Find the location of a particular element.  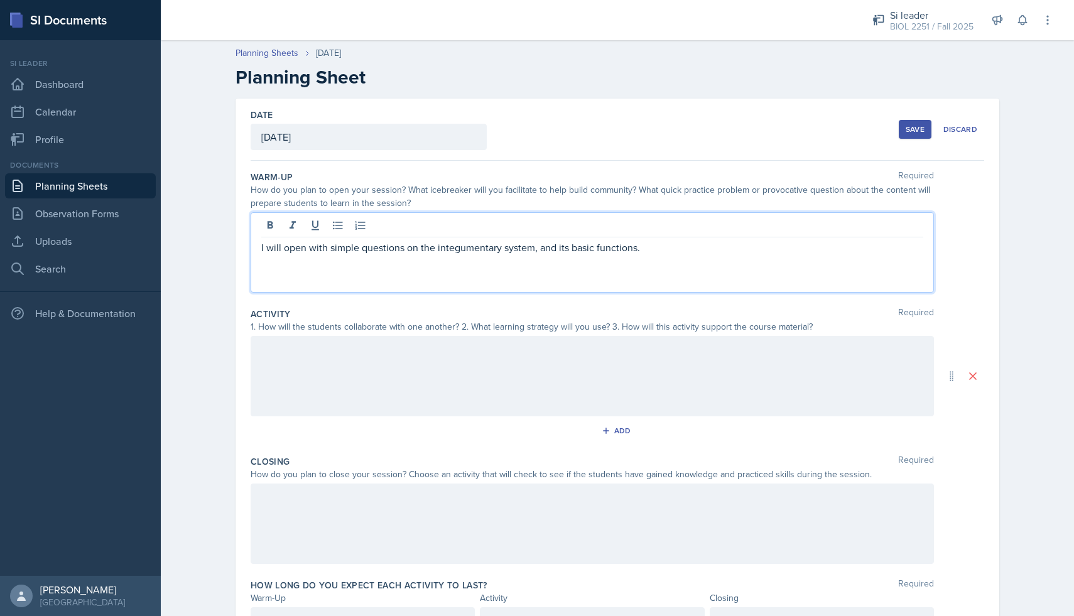

button: Add is located at coordinates (617, 431).